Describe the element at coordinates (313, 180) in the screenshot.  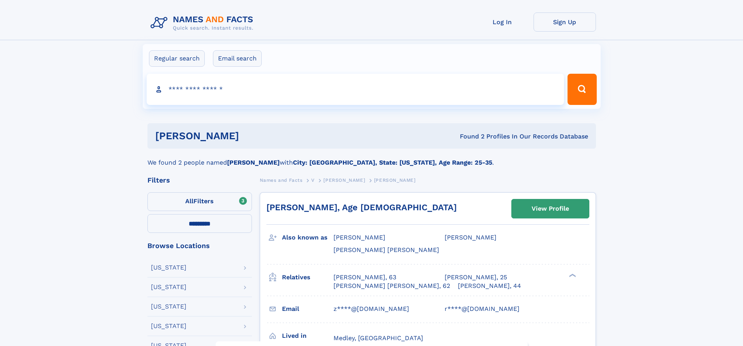
I see `a: V` at that location.